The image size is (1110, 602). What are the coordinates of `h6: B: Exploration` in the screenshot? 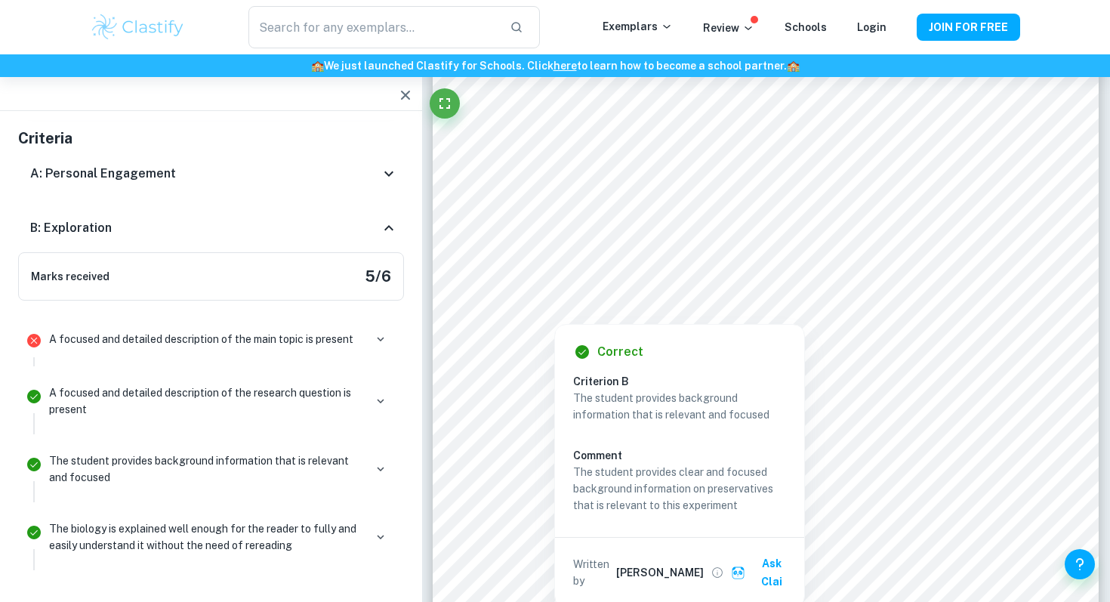 It's located at (71, 228).